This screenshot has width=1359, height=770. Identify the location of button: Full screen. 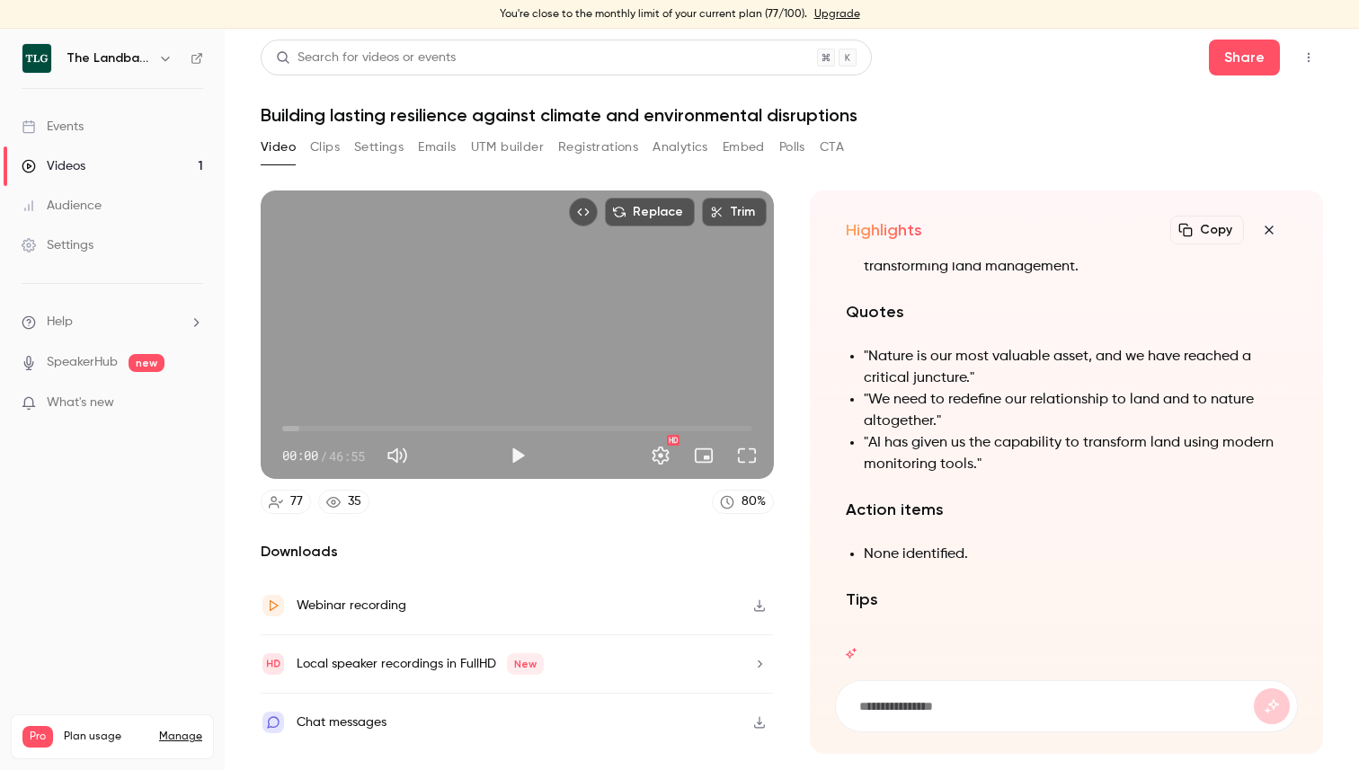
(747, 456).